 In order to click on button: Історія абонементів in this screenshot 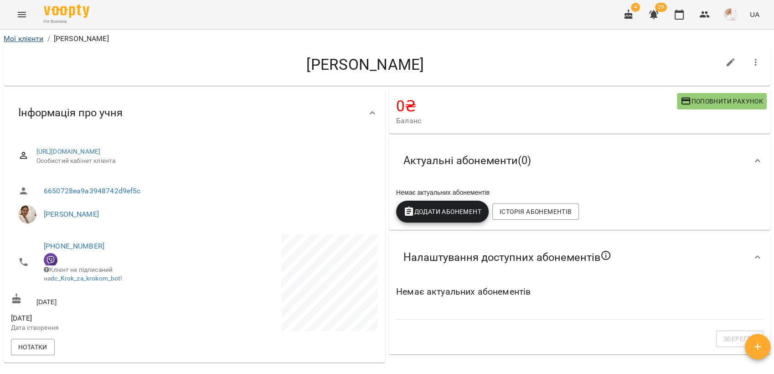, I will do `click(536, 212)`.